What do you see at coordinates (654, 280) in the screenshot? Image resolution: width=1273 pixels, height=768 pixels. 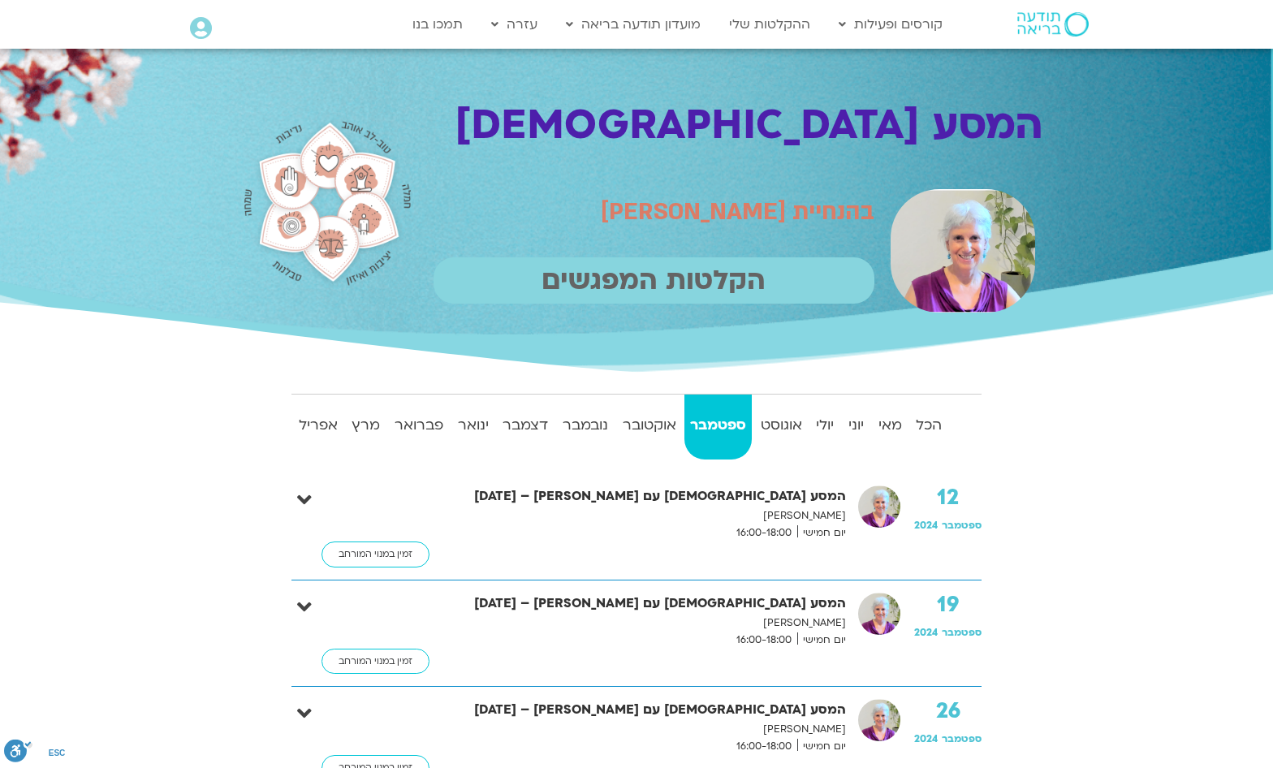 I see `p: הקלטות המפגשים` at bounding box center [654, 280].